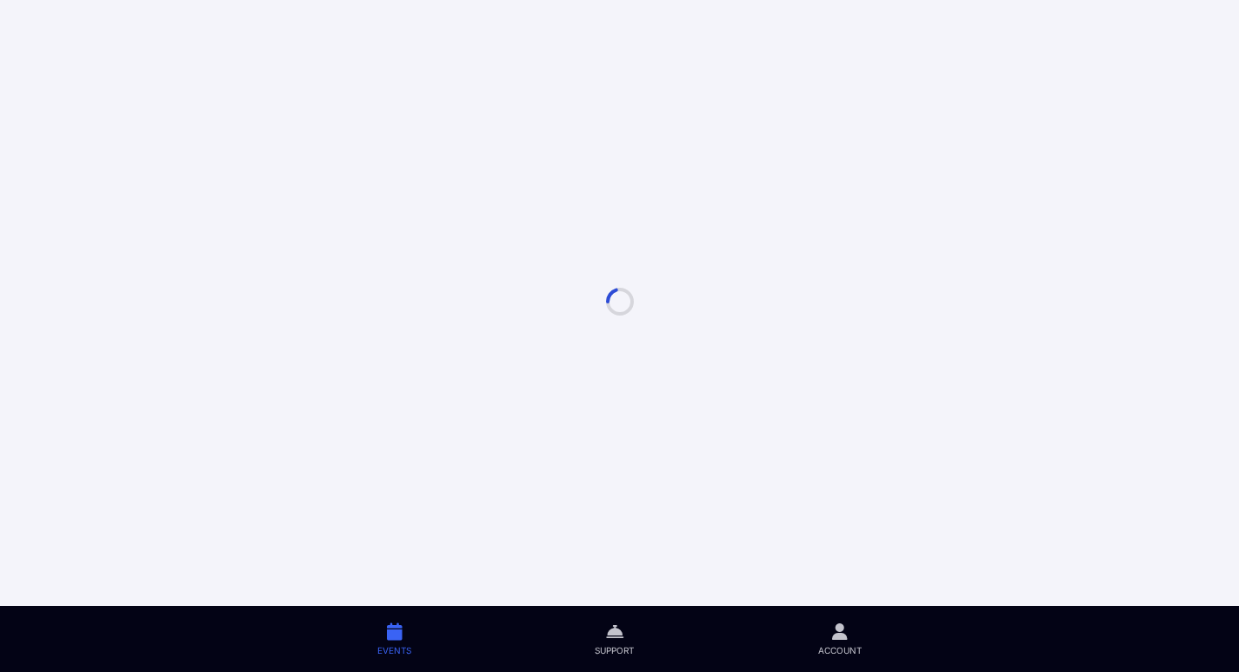  Describe the element at coordinates (840, 650) in the screenshot. I see `span: Account` at that location.